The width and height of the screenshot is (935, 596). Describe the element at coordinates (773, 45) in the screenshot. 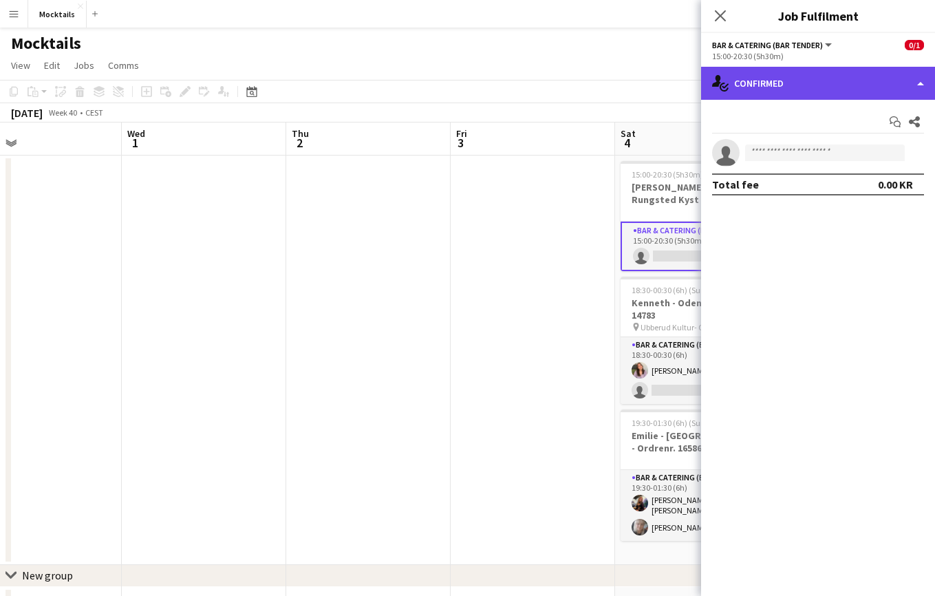

I see `button: Bar & Catering (Bar Tender)` at that location.